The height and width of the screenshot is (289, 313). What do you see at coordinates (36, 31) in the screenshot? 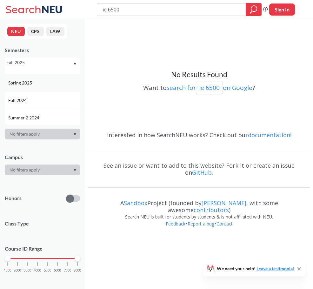
I see `button: CPS` at bounding box center [36, 31].